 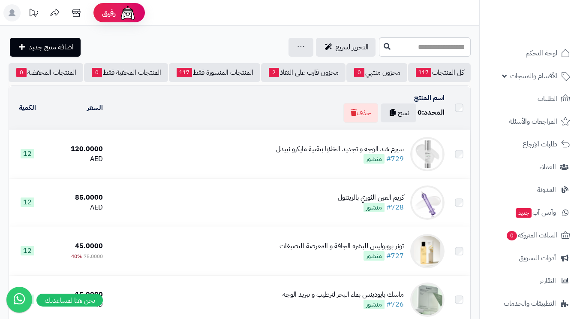 What do you see at coordinates (340, 149) in the screenshot?
I see `div: سيرم شد الوجه و تجديد الخلايا بتقنية مايكرو نييدل` at bounding box center [340, 149].